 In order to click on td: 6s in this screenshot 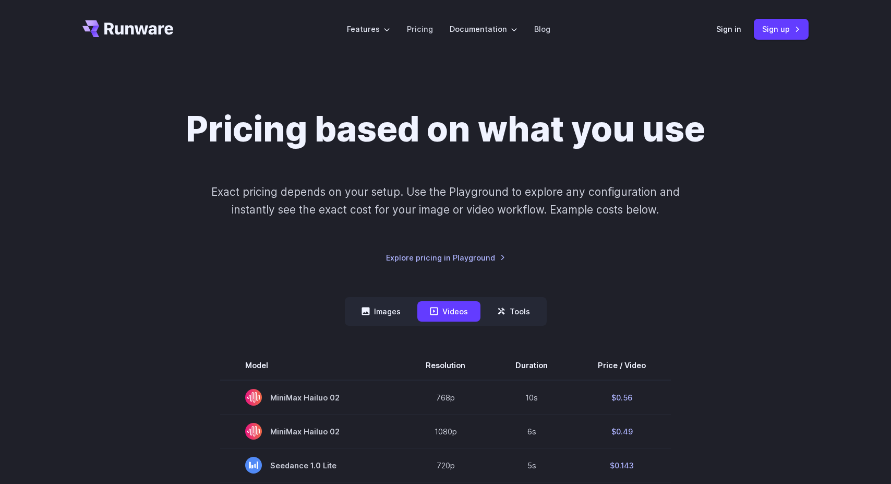, I will do `click(532, 431)`.